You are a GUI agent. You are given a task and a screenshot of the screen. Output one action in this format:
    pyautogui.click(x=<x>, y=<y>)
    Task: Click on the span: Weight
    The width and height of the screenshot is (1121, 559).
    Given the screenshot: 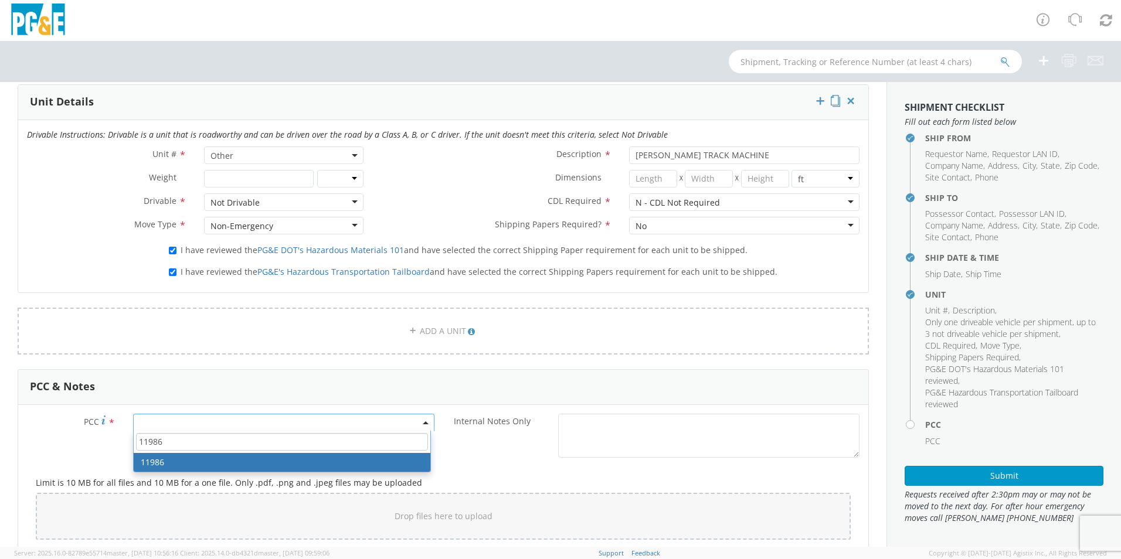 What is the action you would take?
    pyautogui.click(x=162, y=177)
    